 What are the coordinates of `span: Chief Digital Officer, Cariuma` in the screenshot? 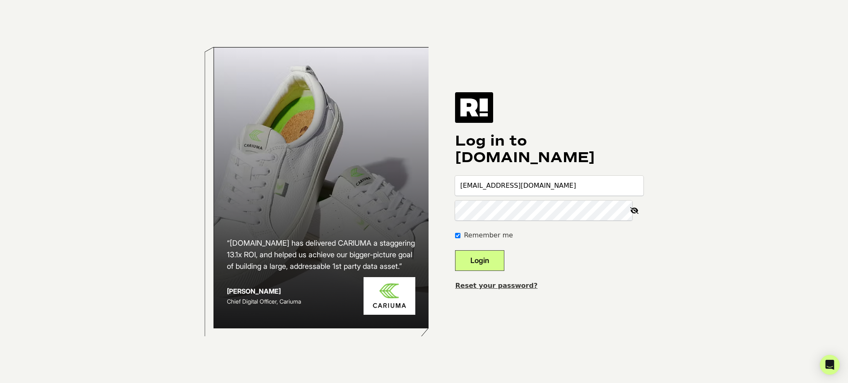 It's located at (264, 301).